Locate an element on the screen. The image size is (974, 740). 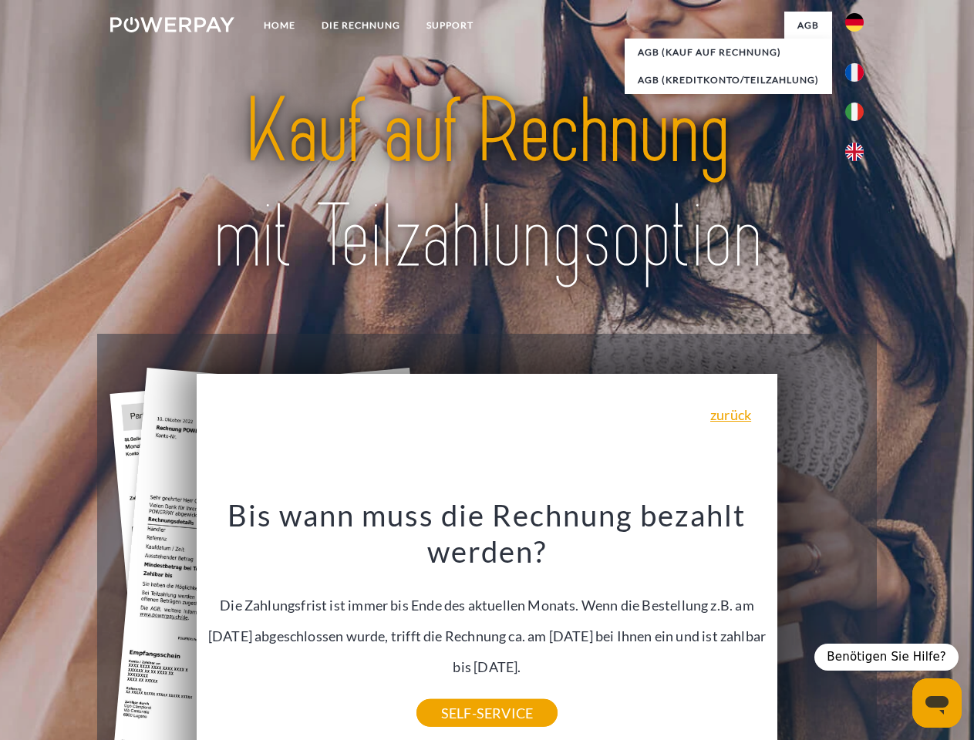
img: title-powerpay_de.svg is located at coordinates (486, 184).